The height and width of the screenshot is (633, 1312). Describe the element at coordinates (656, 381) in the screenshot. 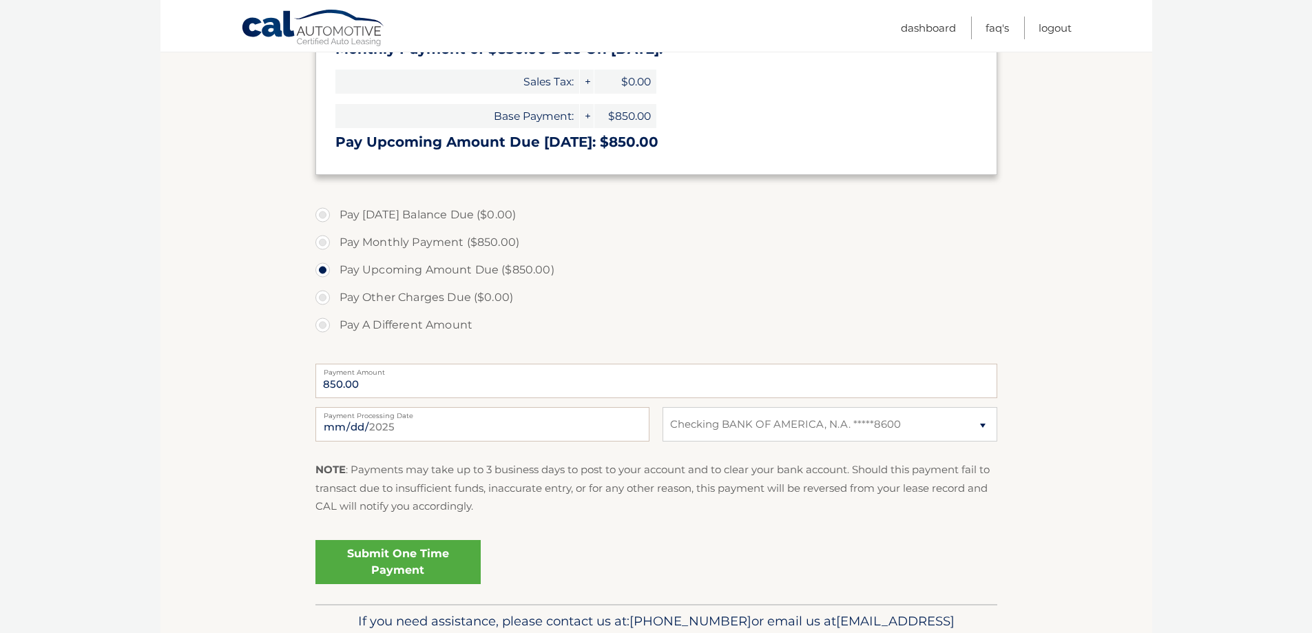

I see `input: Payment Amount` at that location.